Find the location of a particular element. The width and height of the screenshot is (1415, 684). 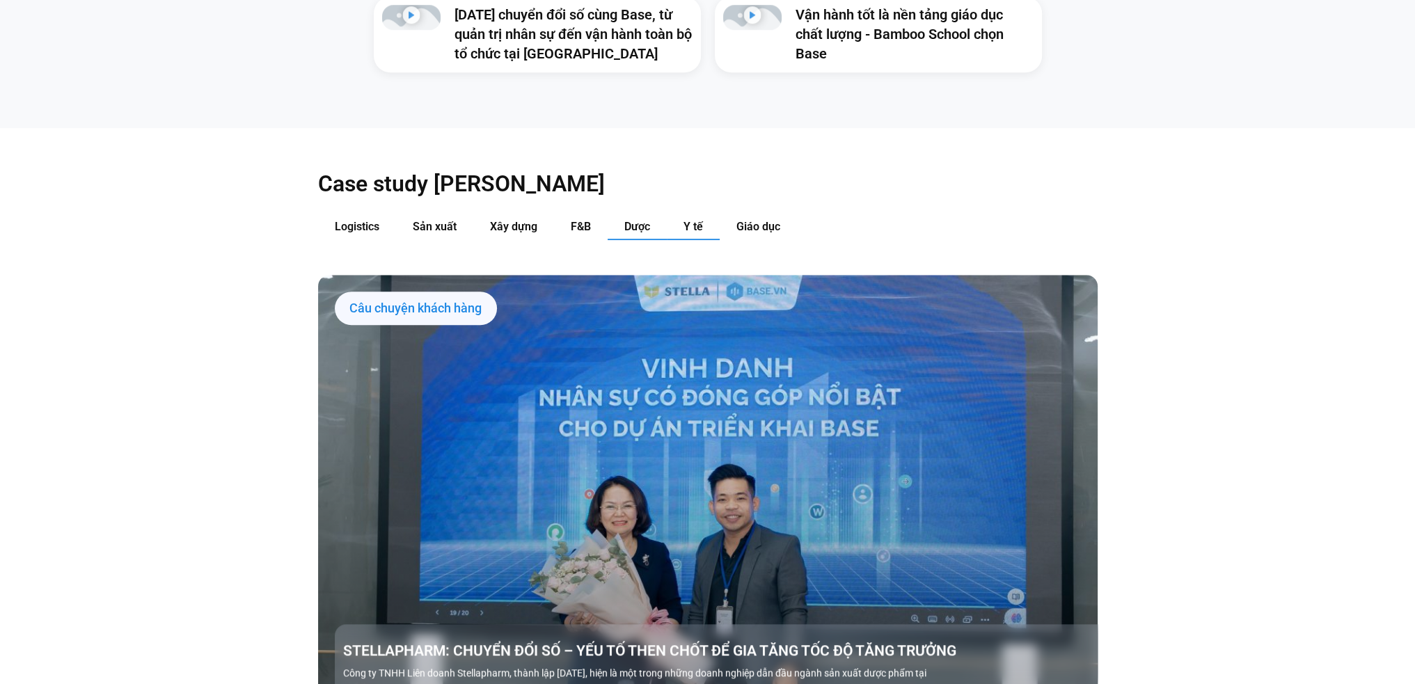

a: STELLAPHARM: CHUYỂN ĐỔI SỐ – YẾU TỐ THEN CHỐT ĐỂ GIA TĂNG TỐC ĐỘ TĂNG TRƯỞNG is located at coordinates (725, 651).